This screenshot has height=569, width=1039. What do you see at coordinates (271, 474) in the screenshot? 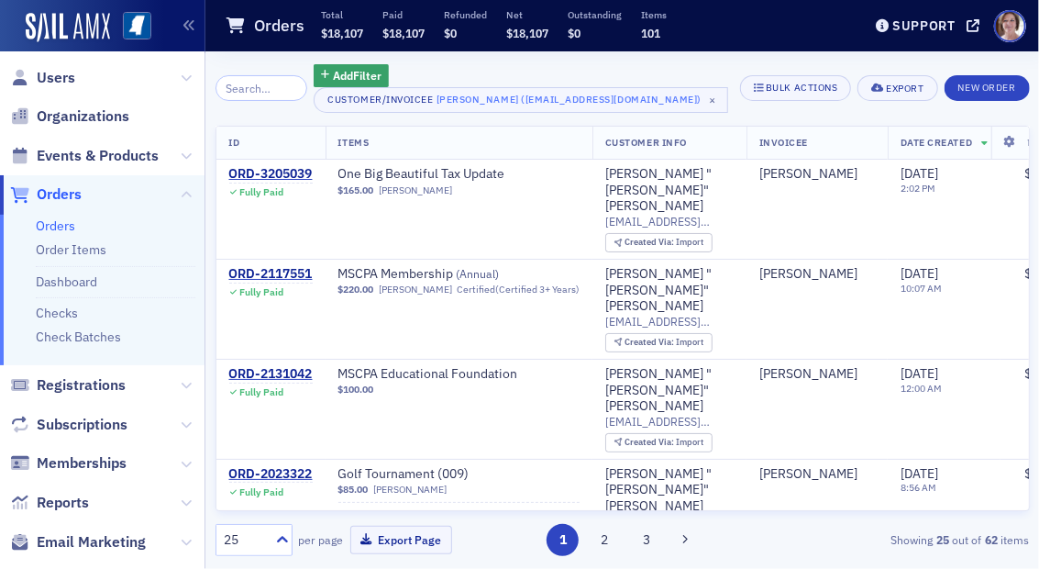
I see `a: ORD-2023322` at bounding box center [271, 474].